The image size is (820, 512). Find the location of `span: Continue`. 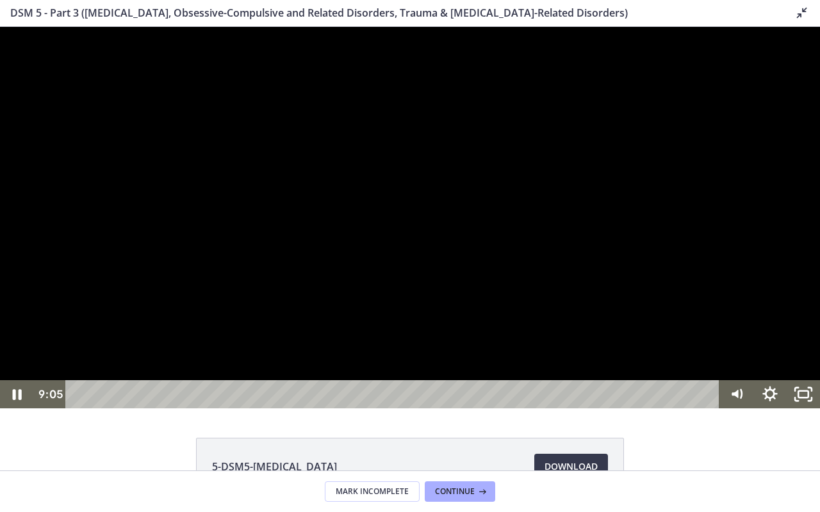

span: Continue is located at coordinates (455, 492).